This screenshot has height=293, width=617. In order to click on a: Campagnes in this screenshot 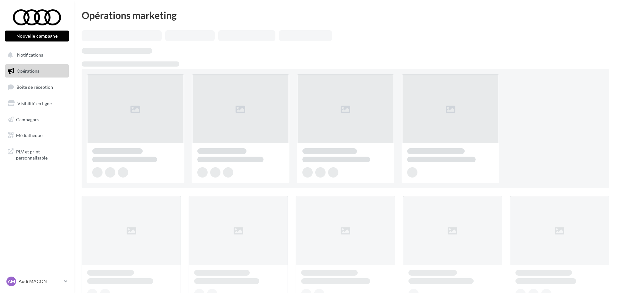, I will do `click(37, 120)`.